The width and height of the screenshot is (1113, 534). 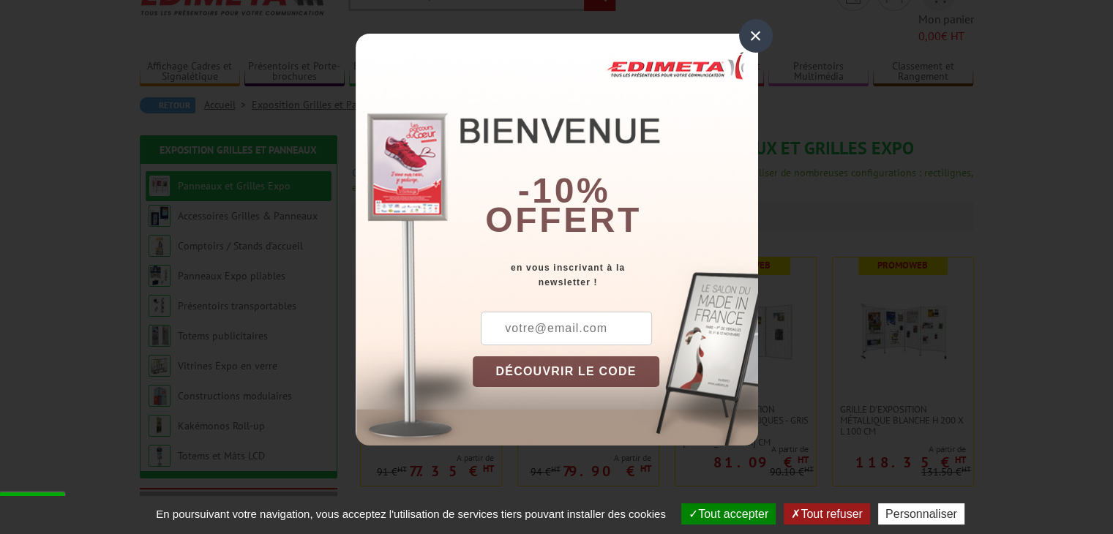 I want to click on button: Tout accepter, so click(x=728, y=514).